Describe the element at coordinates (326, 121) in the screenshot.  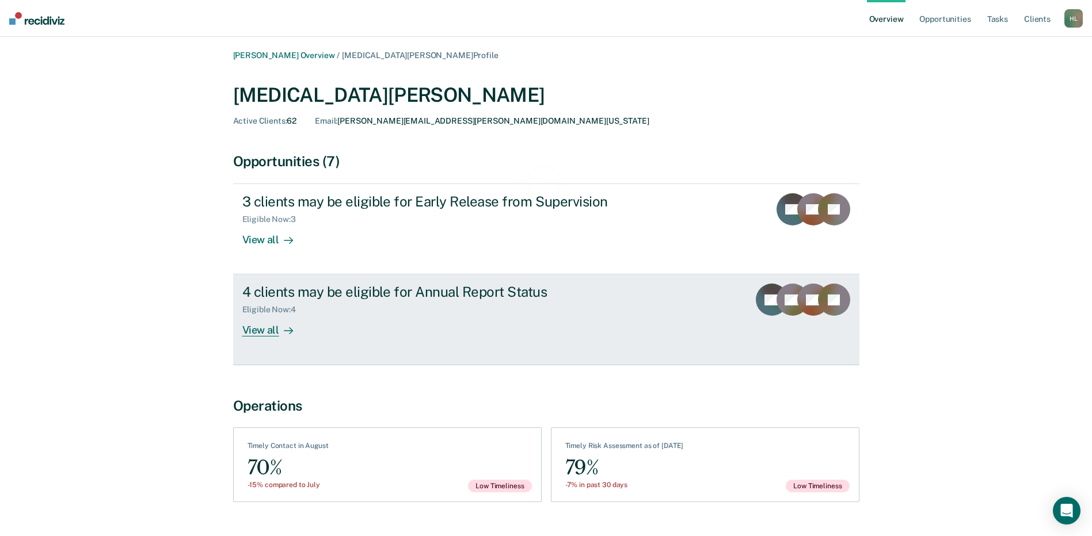
I see `span: Email :` at that location.